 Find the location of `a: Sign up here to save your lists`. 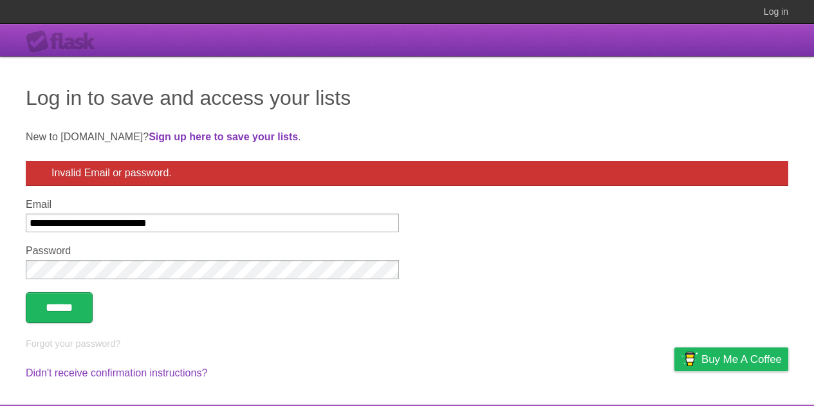

a: Sign up here to save your lists is located at coordinates (223, 136).